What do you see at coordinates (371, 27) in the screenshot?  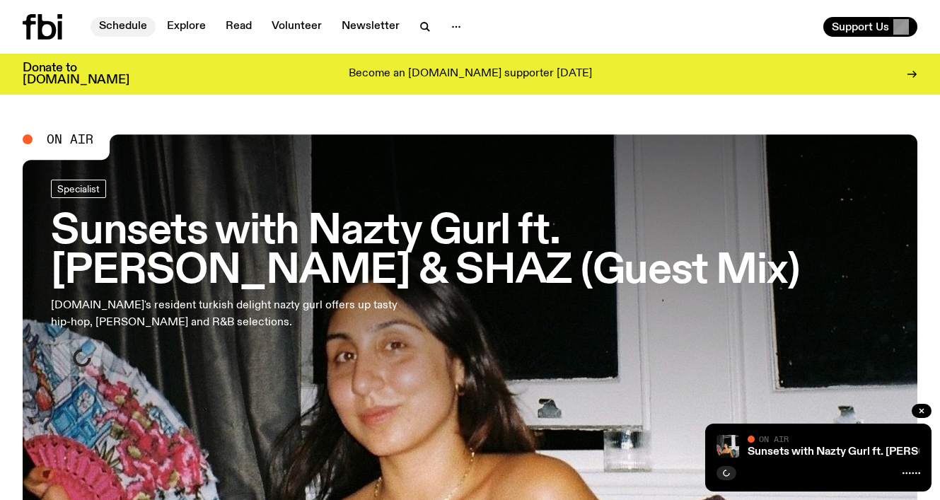 I see `a: Newsletter` at bounding box center [371, 27].